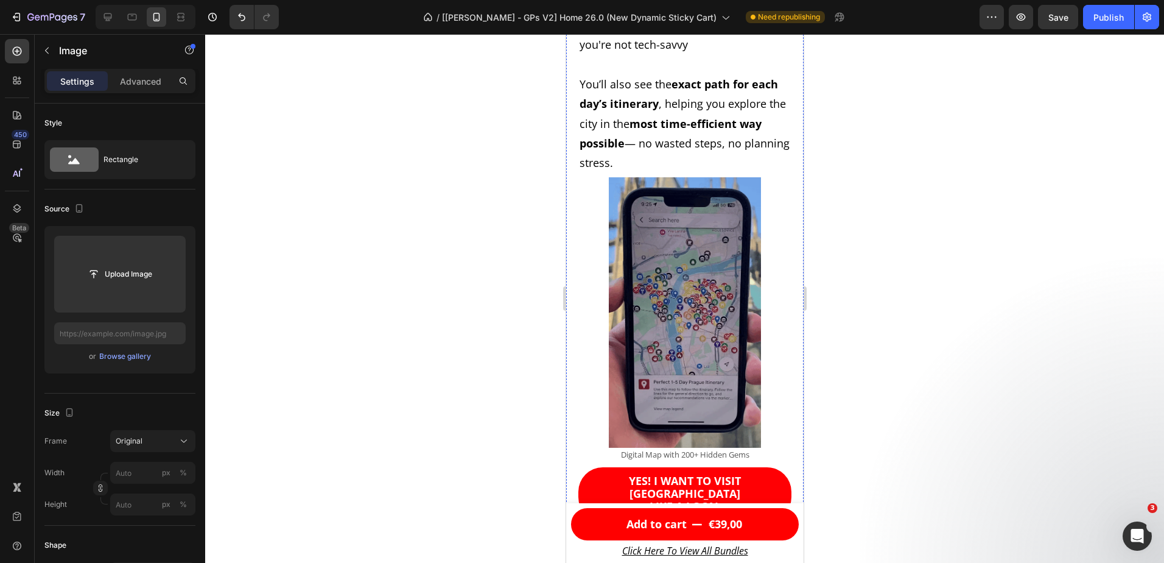 The image size is (1164, 563). I want to click on div: Shape, so click(55, 545).